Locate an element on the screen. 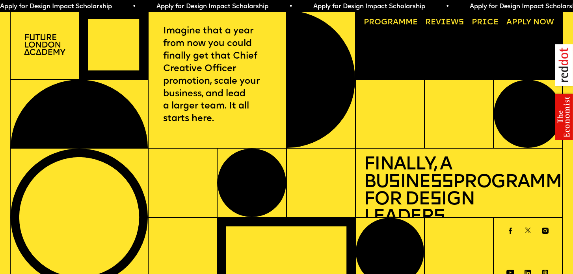 The image size is (573, 274). p: Imagine that a year from now you could finally get that Chief Creative Officer promotion, scale y... is located at coordinates (217, 76).